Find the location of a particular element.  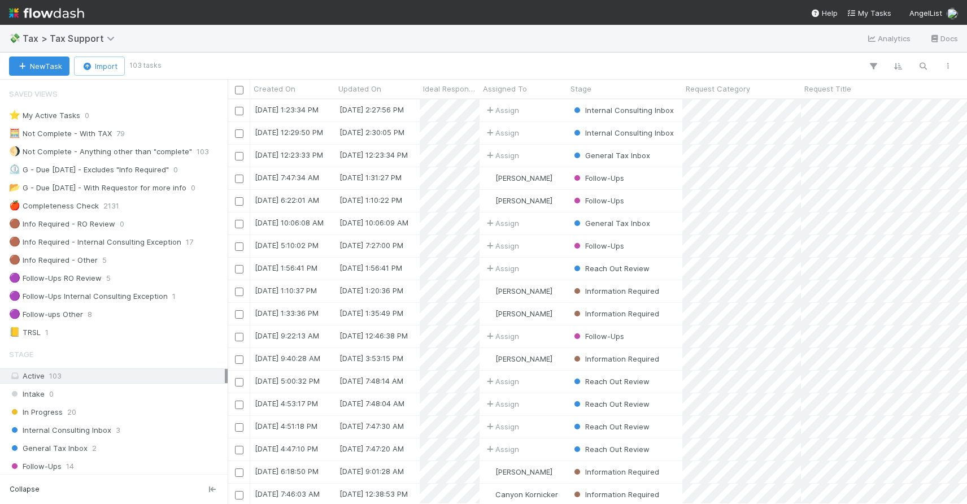

span: AngelList is located at coordinates (926, 13).